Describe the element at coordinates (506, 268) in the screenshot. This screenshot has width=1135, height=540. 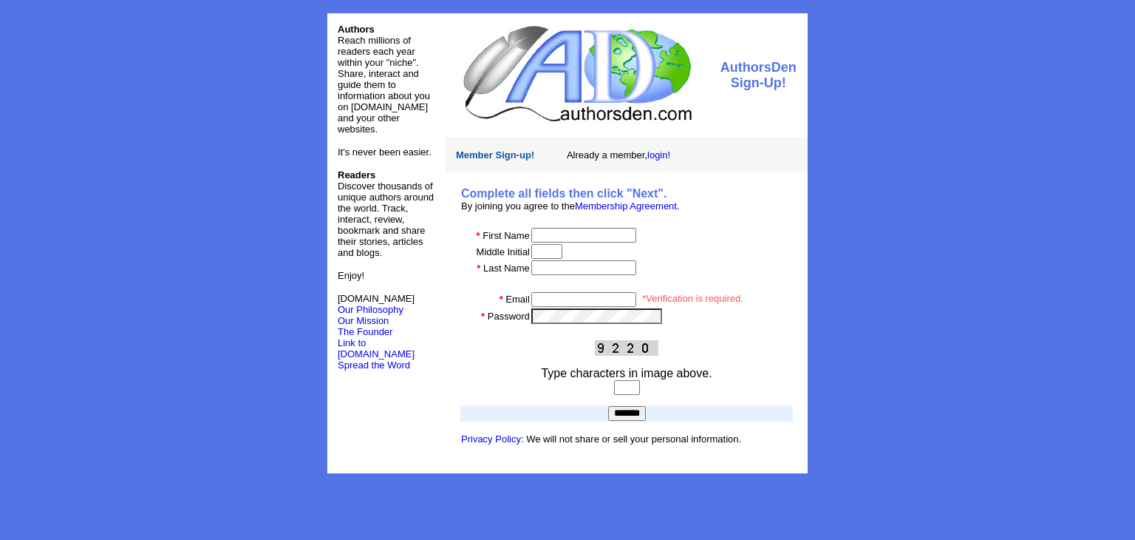
I see `font: Last Name` at that location.